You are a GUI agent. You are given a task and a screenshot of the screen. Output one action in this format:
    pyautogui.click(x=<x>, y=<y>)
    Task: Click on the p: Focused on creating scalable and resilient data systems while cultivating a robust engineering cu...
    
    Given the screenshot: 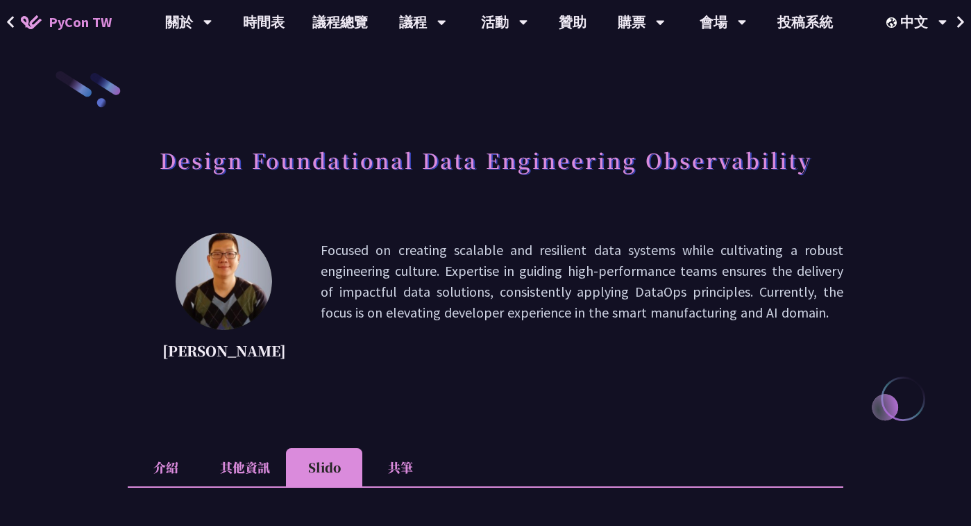 What is the action you would take?
    pyautogui.click(x=582, y=302)
    